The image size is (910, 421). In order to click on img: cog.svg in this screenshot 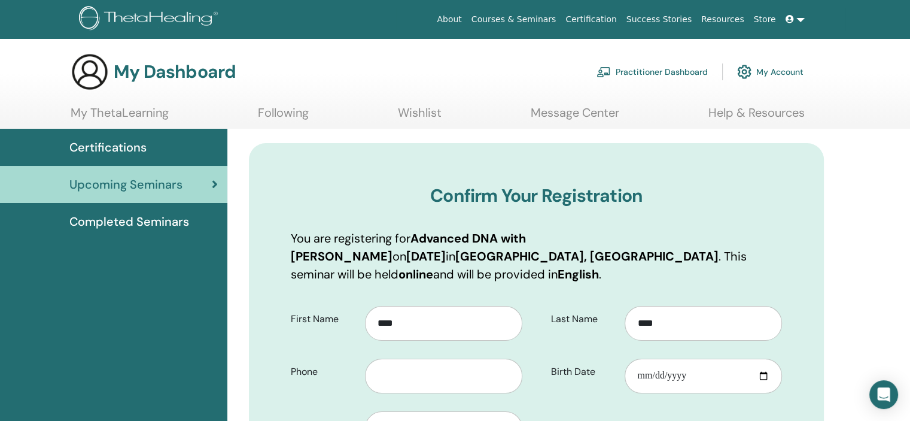, I will do `click(745, 72)`.